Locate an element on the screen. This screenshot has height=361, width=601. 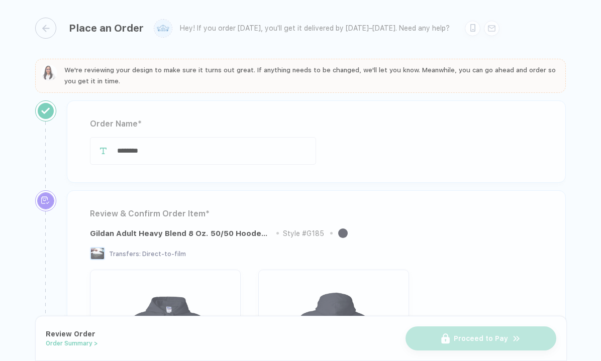
img: Transfers is located at coordinates (98, 254).